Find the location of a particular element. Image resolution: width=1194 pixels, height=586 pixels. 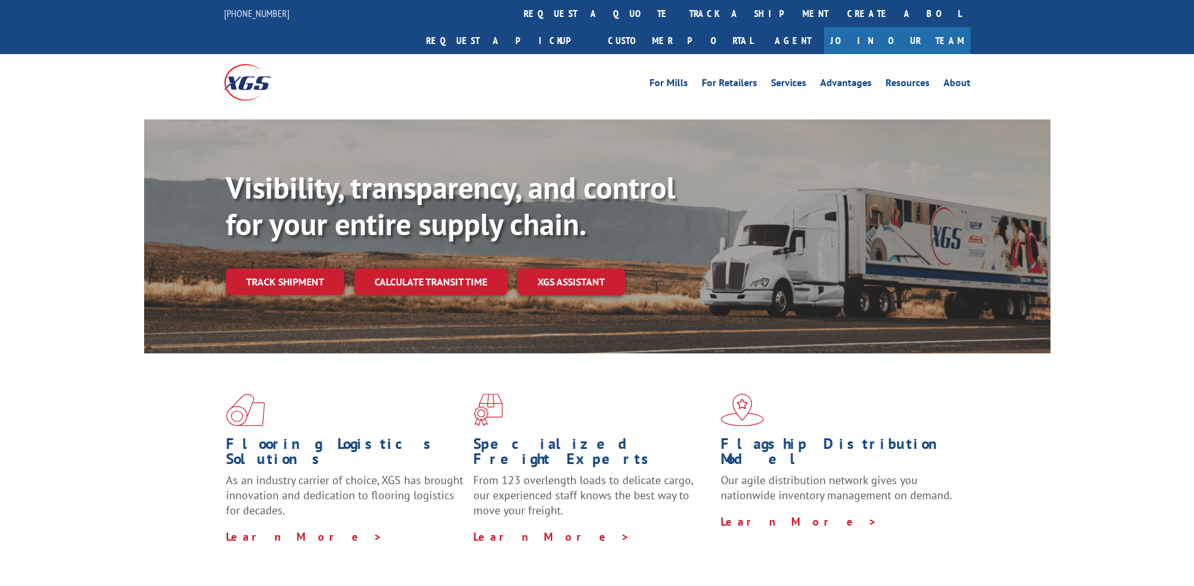

a: About is located at coordinates (956, 85).